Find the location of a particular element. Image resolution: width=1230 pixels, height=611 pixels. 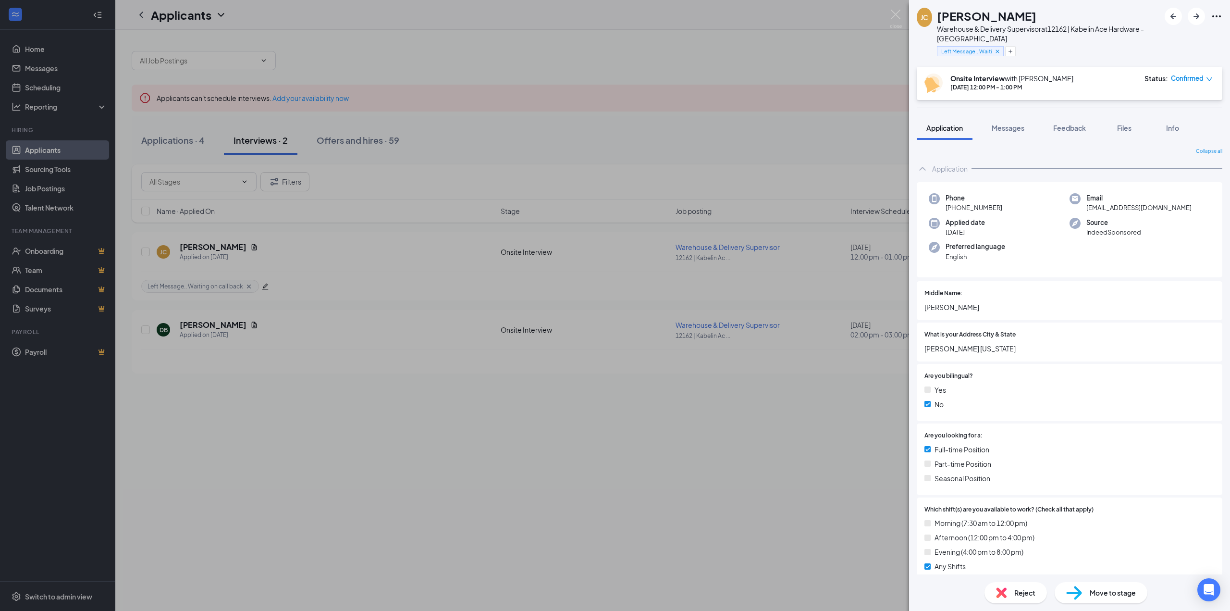

span: Part-time Position is located at coordinates (963, 464).